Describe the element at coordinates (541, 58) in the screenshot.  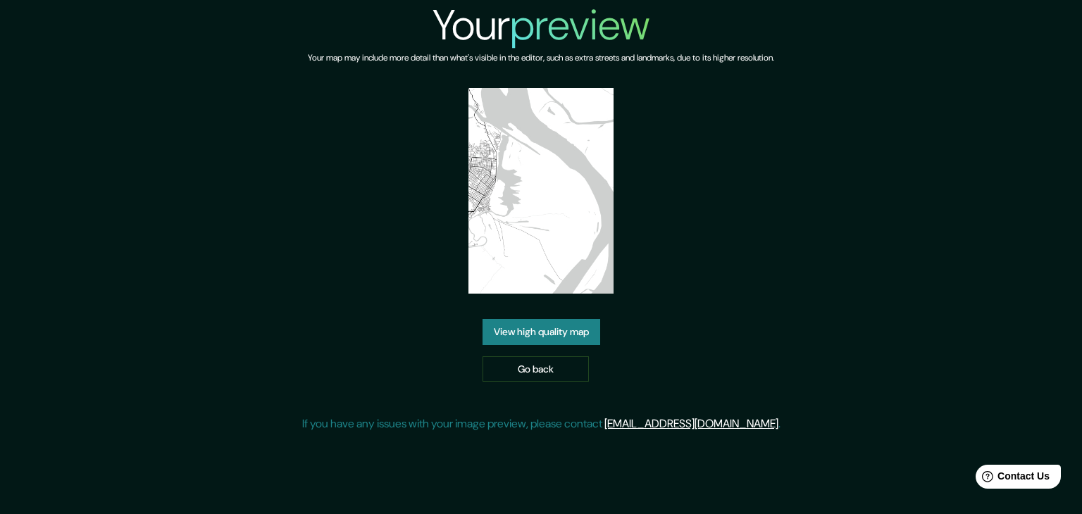
I see `h6: Your map may include more detail than what's visible in the editor, such as extra streets and lan...` at that location.